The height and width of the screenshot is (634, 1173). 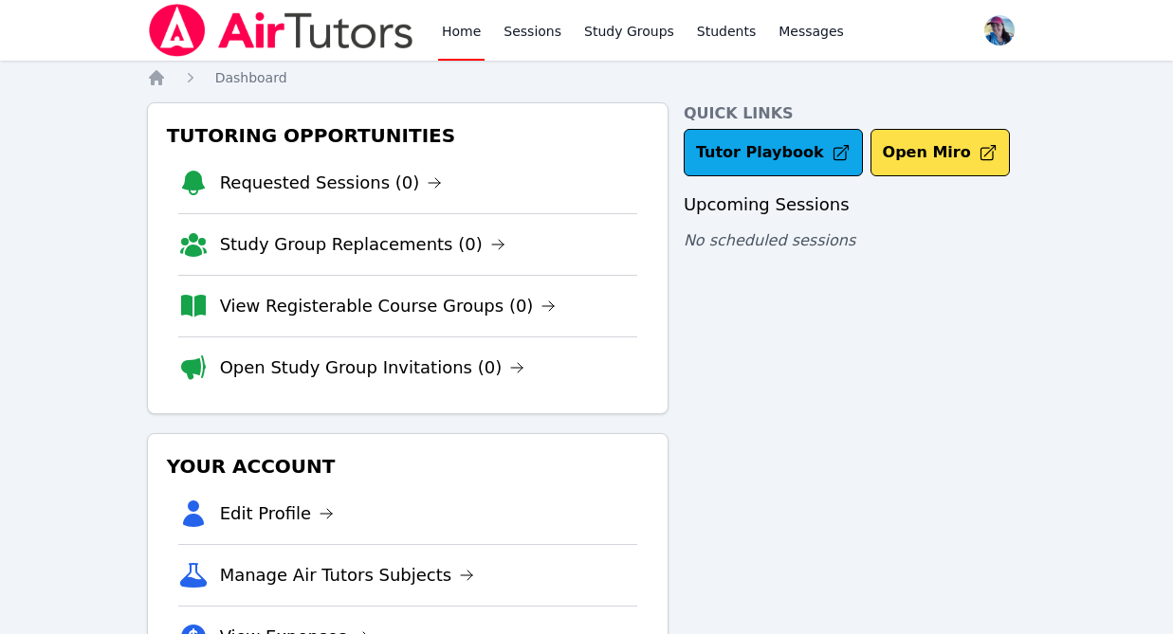 I want to click on button: Open Miro, so click(x=939, y=153).